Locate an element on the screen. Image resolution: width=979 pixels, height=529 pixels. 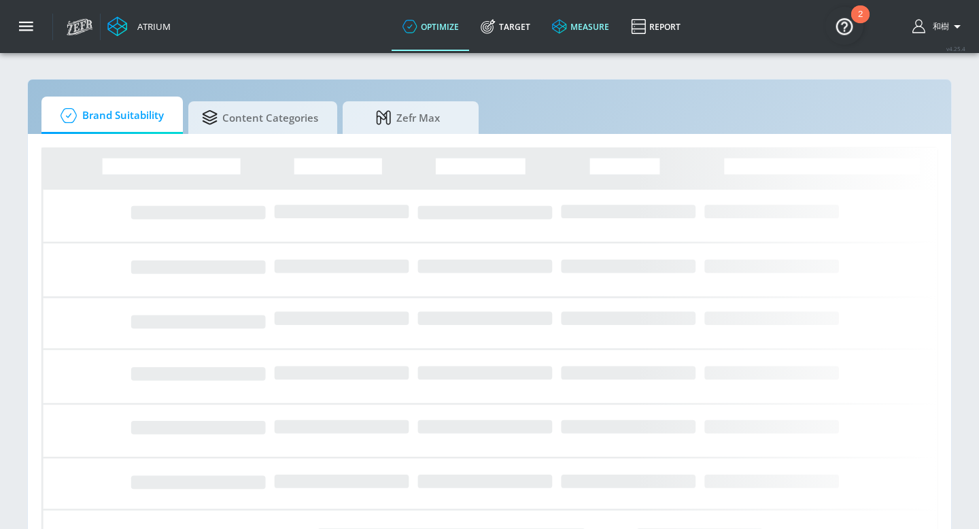
span: Content Categories is located at coordinates (260, 118).